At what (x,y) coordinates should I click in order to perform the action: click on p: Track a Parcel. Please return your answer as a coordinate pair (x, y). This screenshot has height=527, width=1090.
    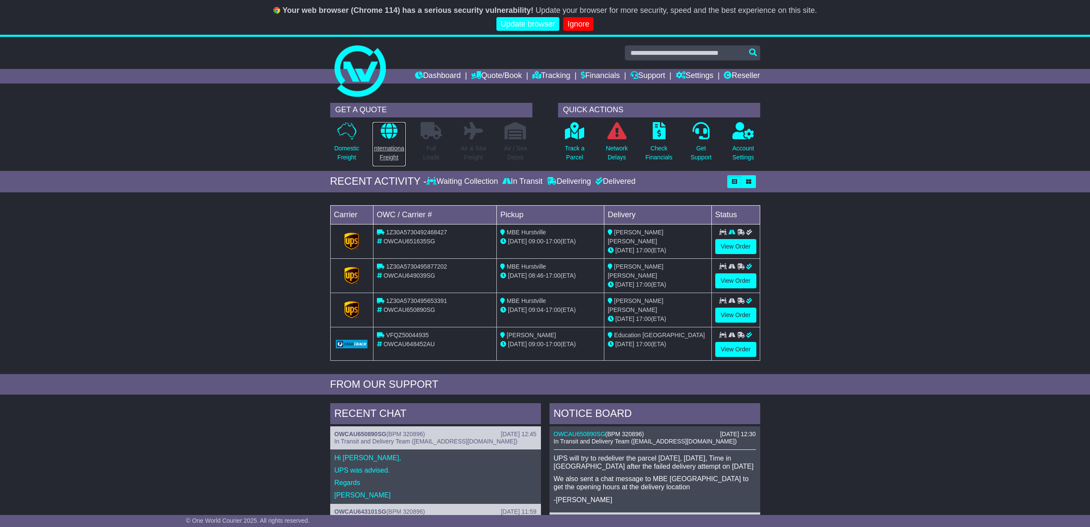
    Looking at the image, I should click on (575, 153).